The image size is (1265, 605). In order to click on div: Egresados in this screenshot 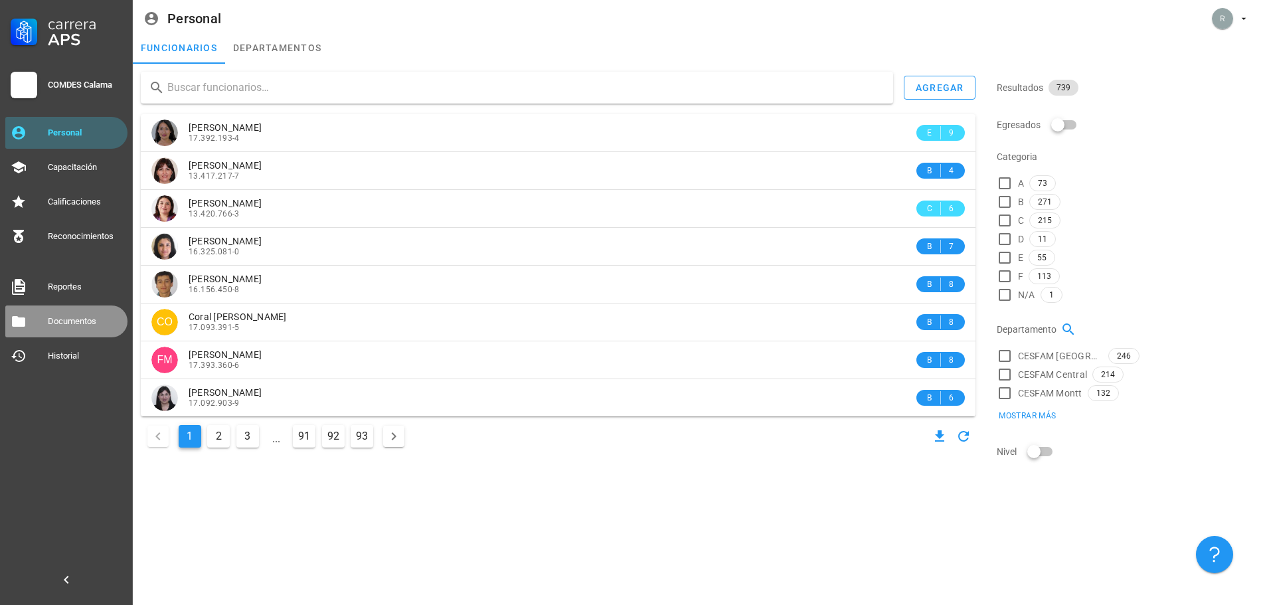, I will do `click(1127, 125)`.